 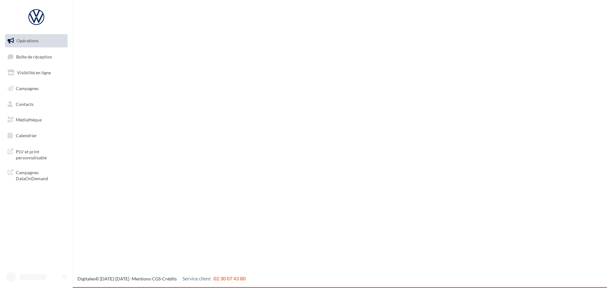 I want to click on span: Calendrier, so click(x=26, y=135).